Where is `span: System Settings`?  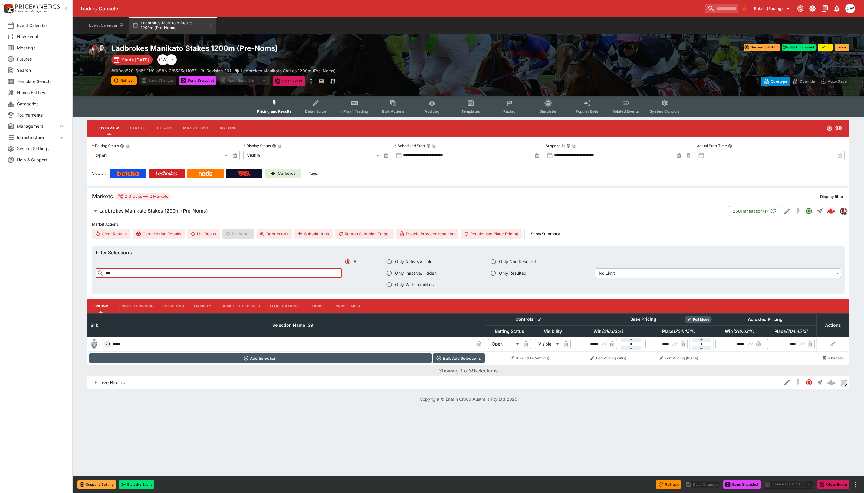
span: System Settings is located at coordinates (41, 148).